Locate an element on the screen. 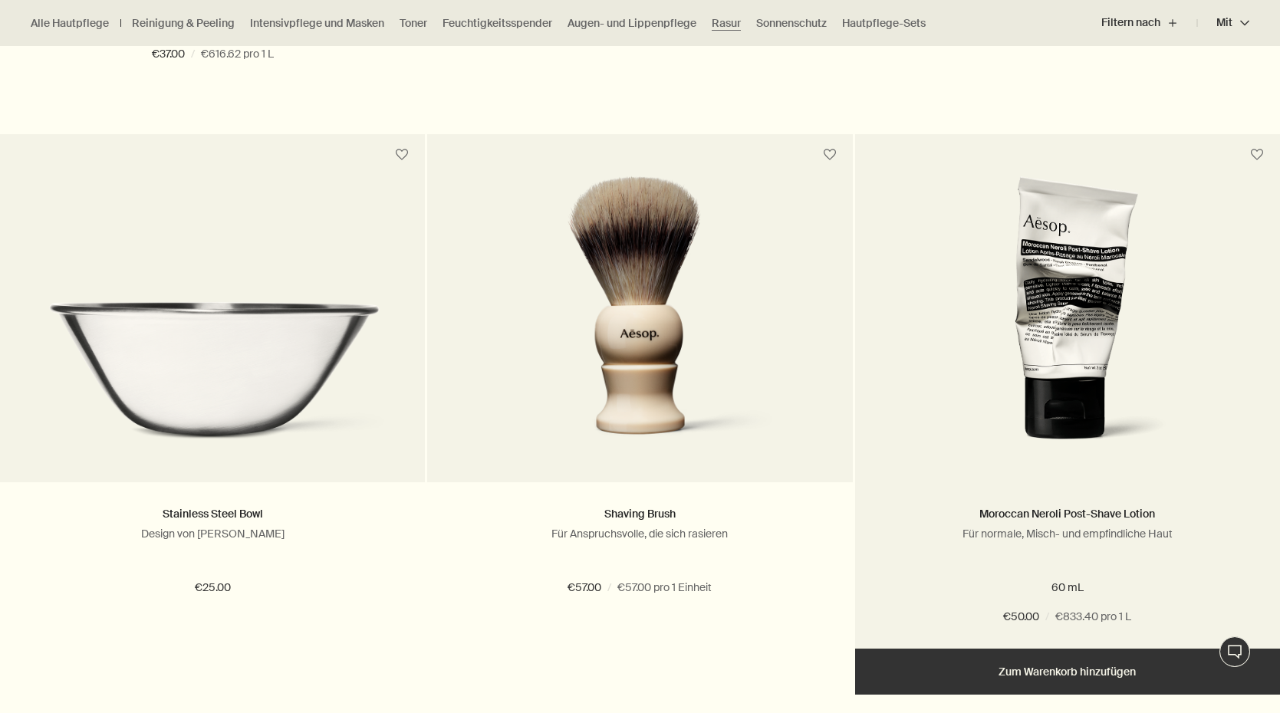 This screenshot has height=713, width=1280. p: Für Anspruchsvolle, die sich rasieren is located at coordinates (640, 534).